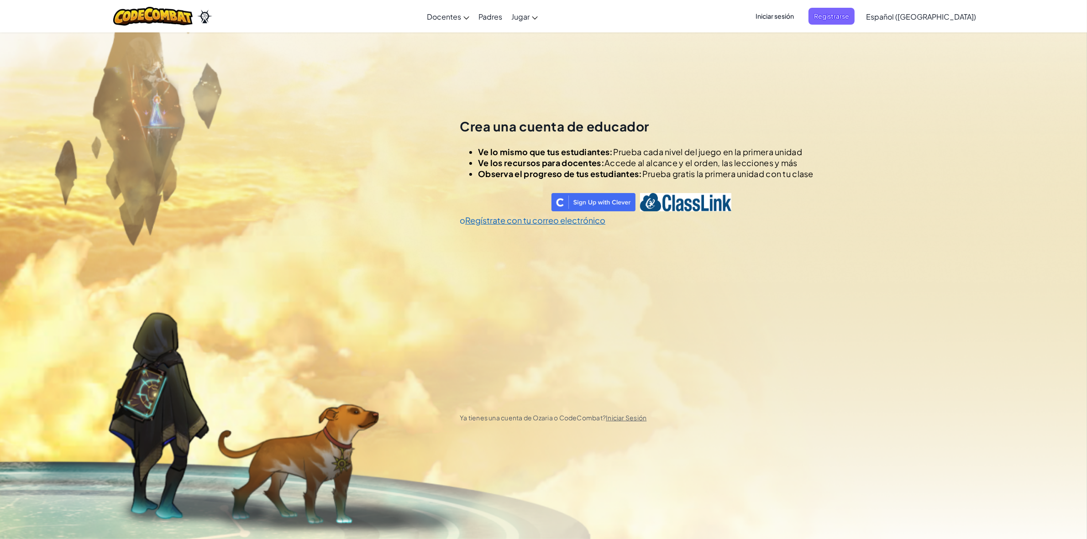 This screenshot has width=1087, height=539. I want to click on a: Padres, so click(490, 16).